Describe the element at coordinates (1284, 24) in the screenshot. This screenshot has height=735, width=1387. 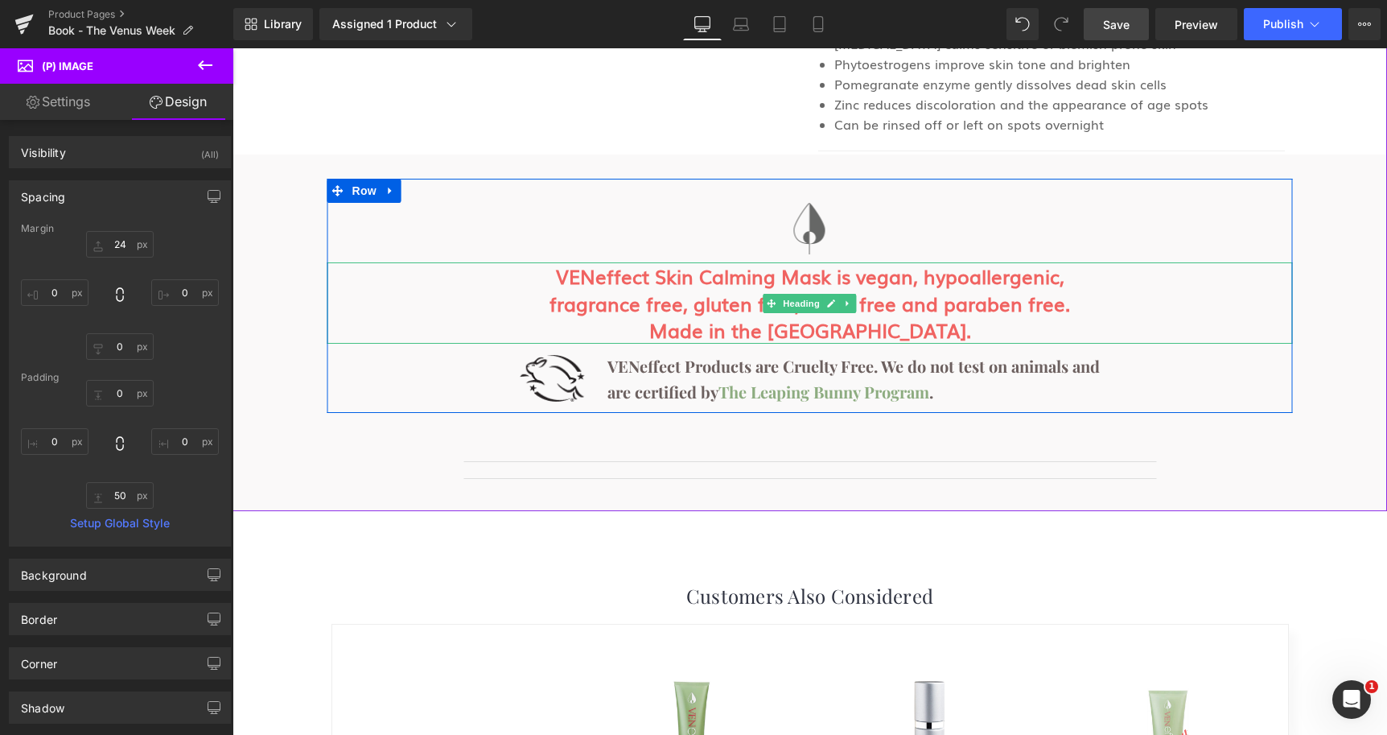
I see `span: Publish` at that location.